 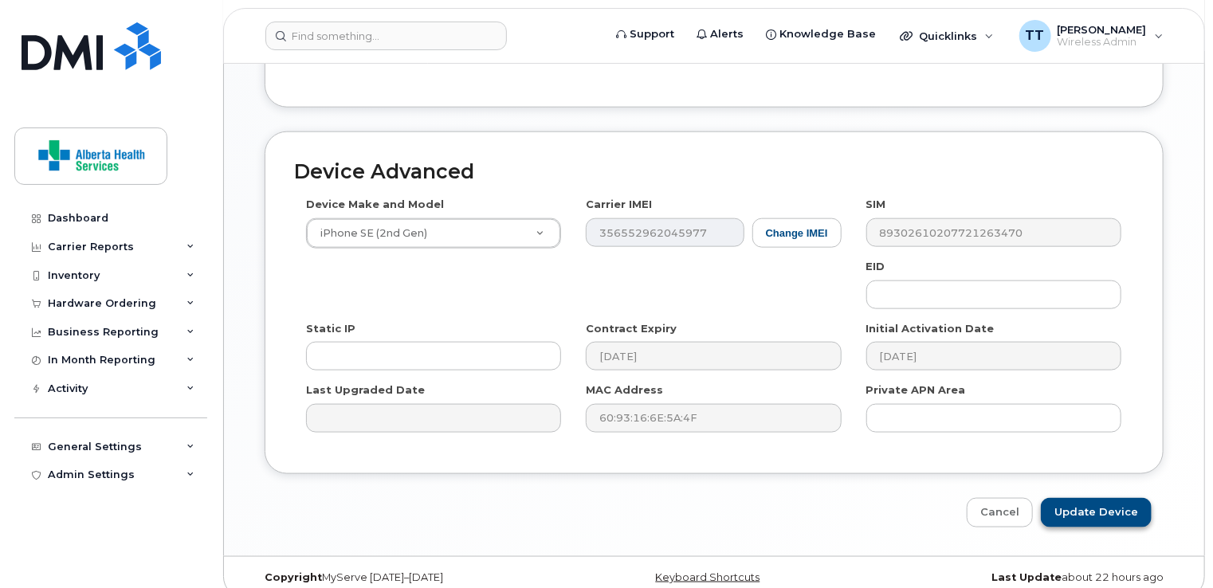 What do you see at coordinates (618, 204) in the screenshot?
I see `label: Carrier IMEI` at bounding box center [618, 204].